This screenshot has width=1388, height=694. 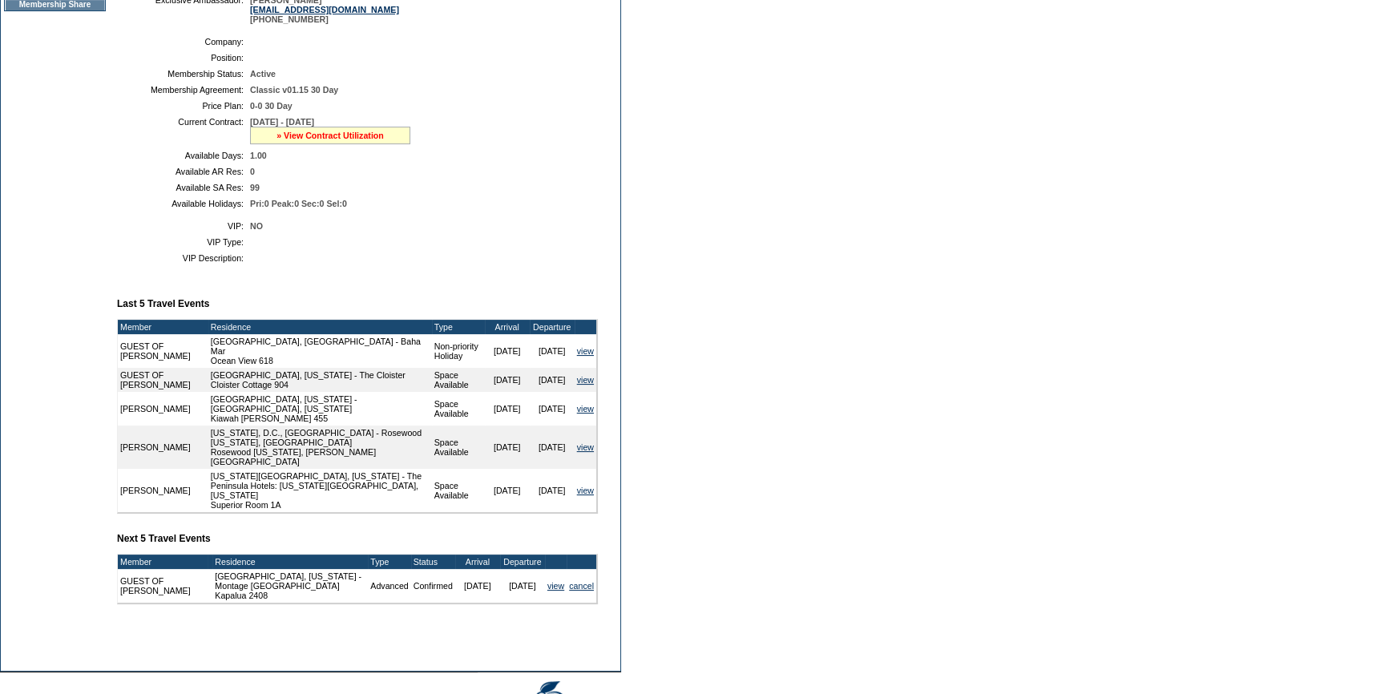 I want to click on td: Company:, so click(x=184, y=42).